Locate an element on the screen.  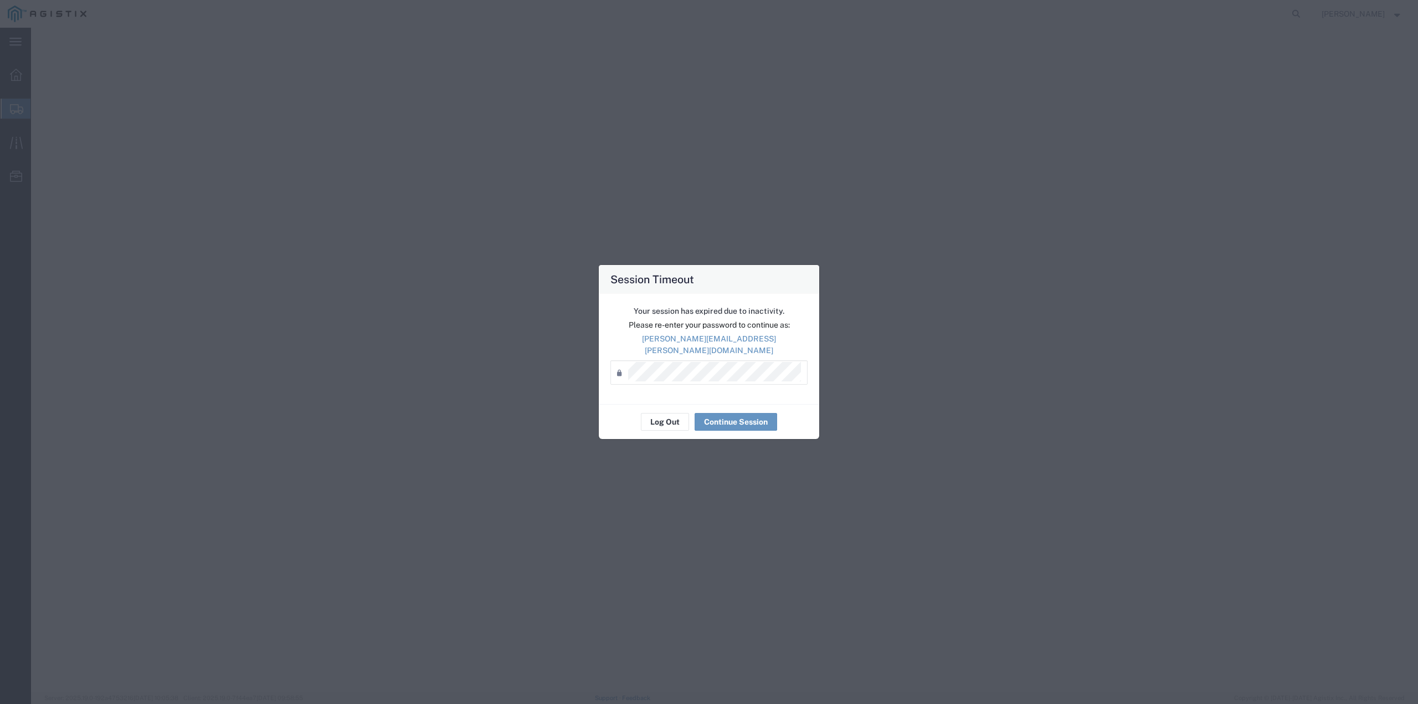
button: Log Out is located at coordinates (665, 422).